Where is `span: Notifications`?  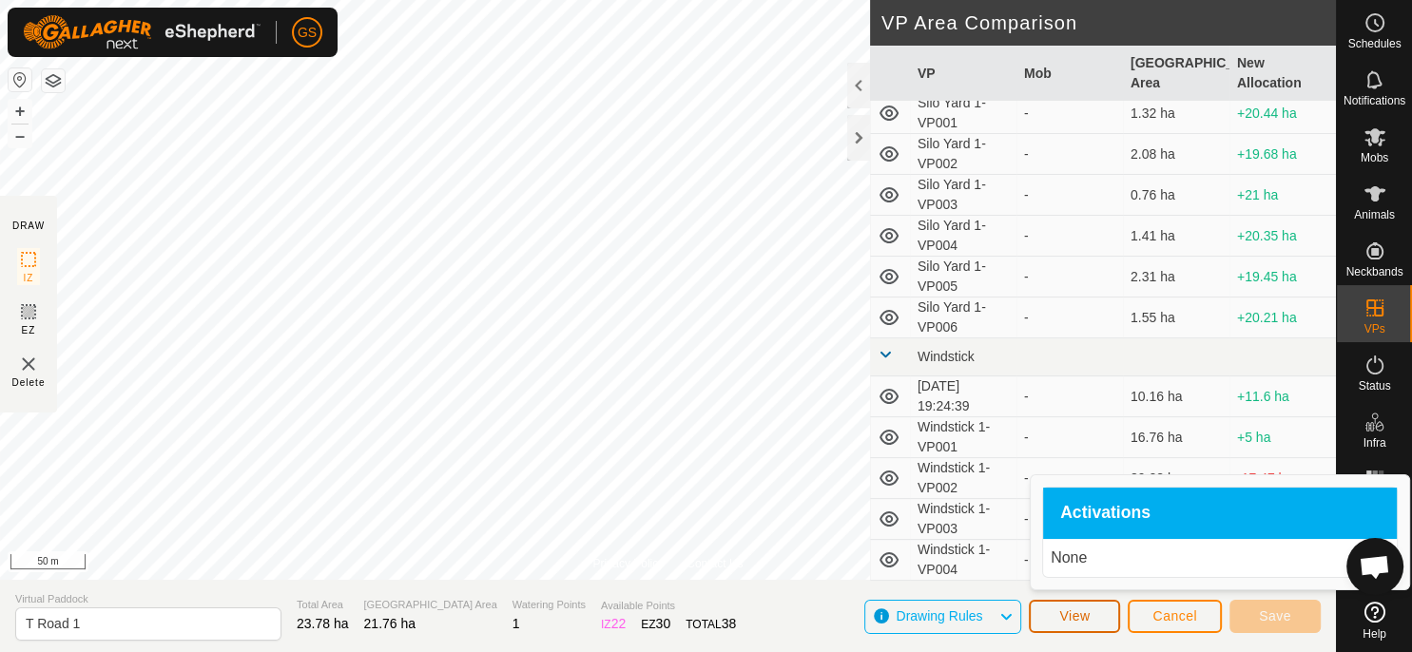
span: Notifications is located at coordinates (1374, 101).